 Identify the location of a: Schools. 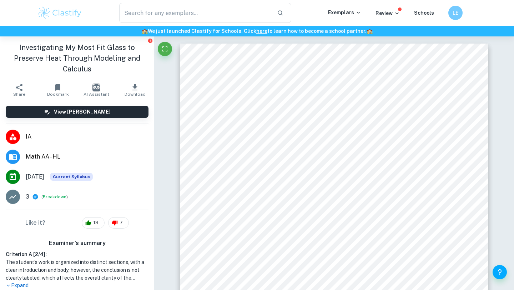
(424, 13).